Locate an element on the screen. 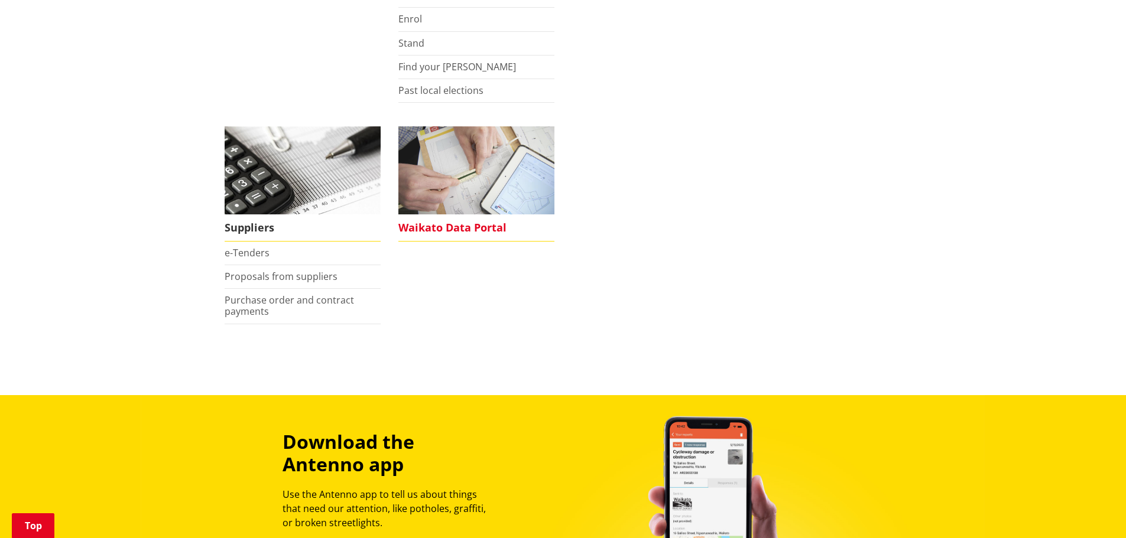 This screenshot has height=538, width=1126. span: Suppliers is located at coordinates (303, 228).